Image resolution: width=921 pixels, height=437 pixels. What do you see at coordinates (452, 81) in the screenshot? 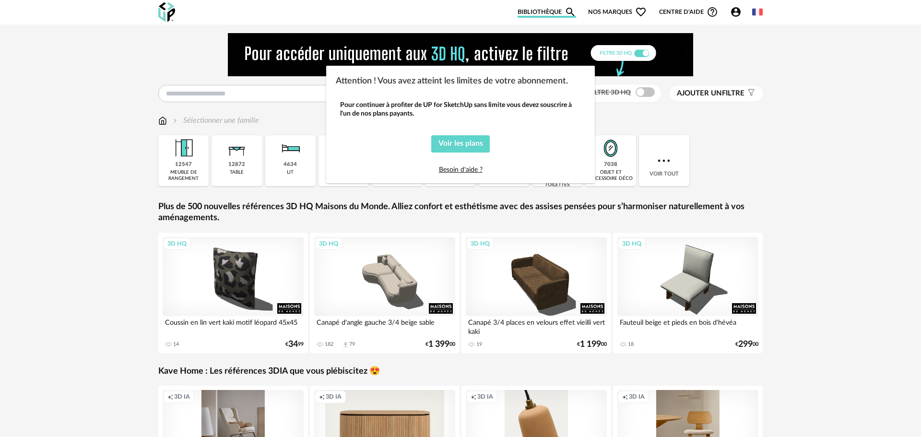
I see `span: Attention ! Vous avez atteint les limites de votre abonnement.` at bounding box center [452, 81].